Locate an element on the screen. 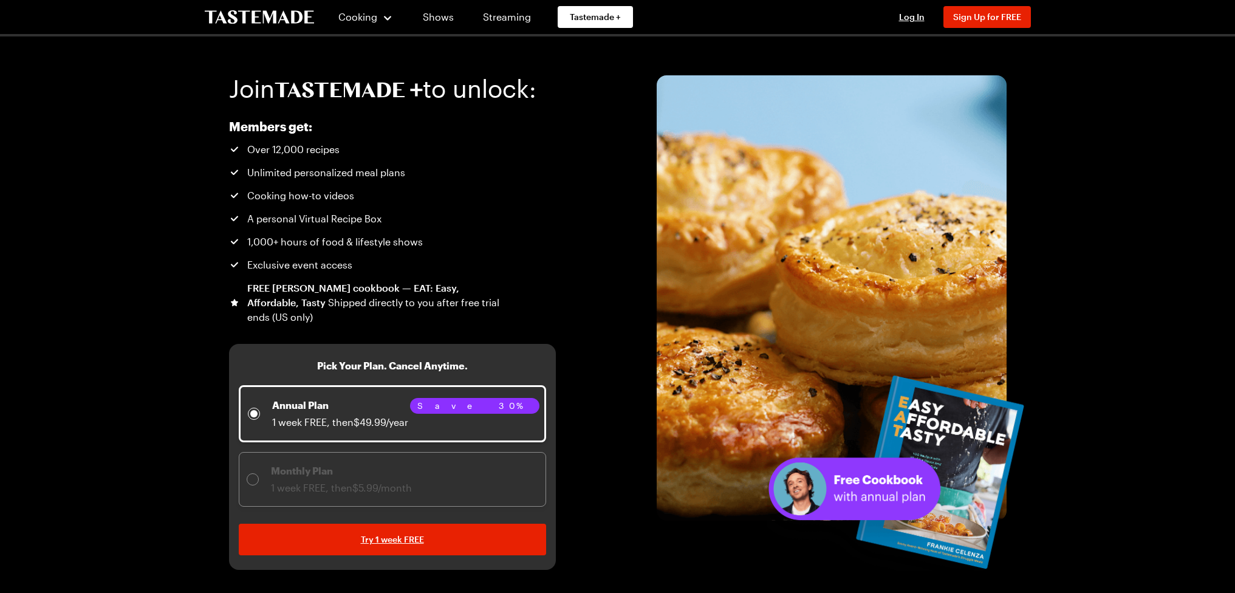 The width and height of the screenshot is (1235, 593). span: Tastemade + is located at coordinates (595, 17).